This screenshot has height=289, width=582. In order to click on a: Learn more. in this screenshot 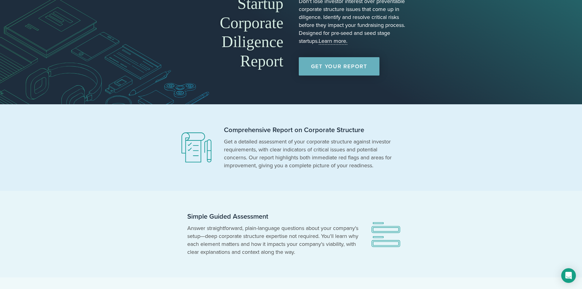, I will do `click(333, 41)`.